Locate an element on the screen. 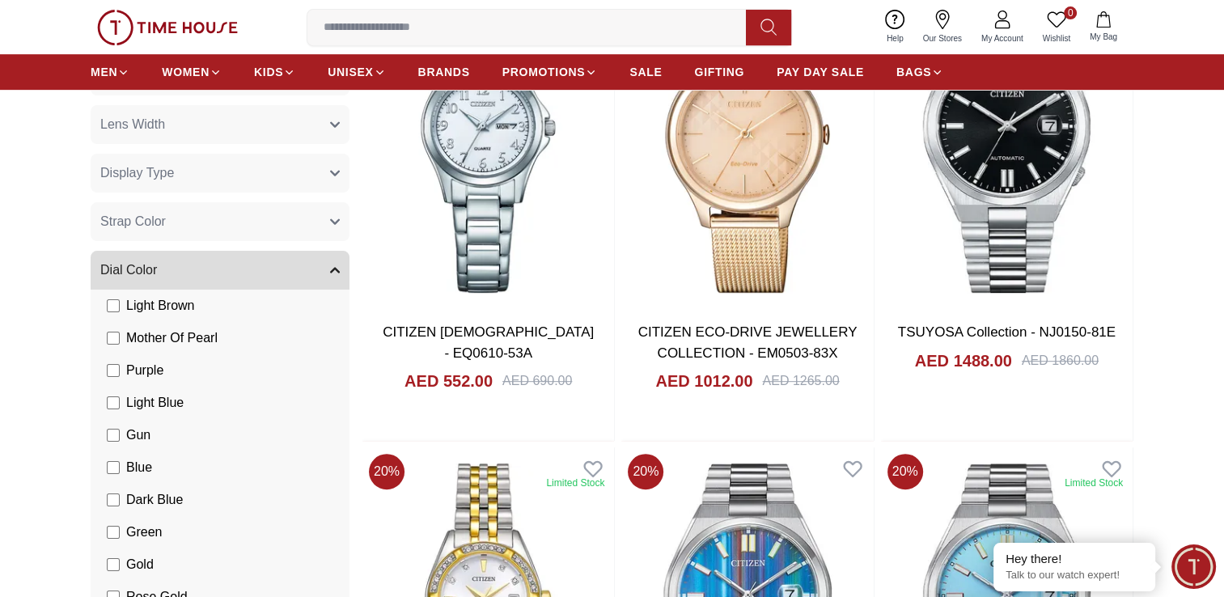 The image size is (1224, 597). a: SALE is located at coordinates (645, 72).